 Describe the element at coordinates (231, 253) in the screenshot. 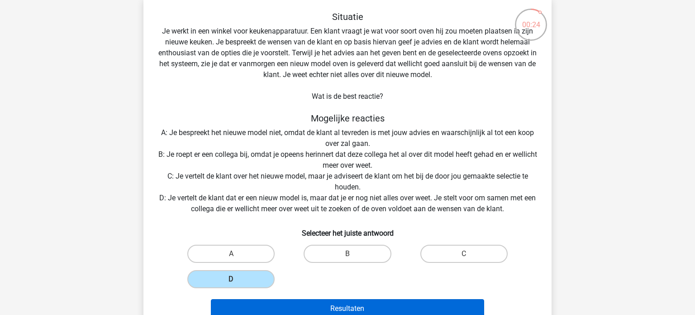

I see `label: A` at that location.